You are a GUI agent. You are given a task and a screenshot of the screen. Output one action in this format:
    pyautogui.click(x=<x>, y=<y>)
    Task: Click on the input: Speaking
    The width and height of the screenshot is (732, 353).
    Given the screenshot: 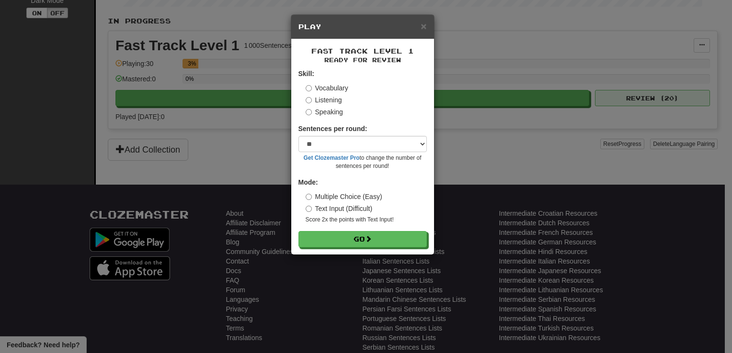 What is the action you would take?
    pyautogui.click(x=308, y=112)
    